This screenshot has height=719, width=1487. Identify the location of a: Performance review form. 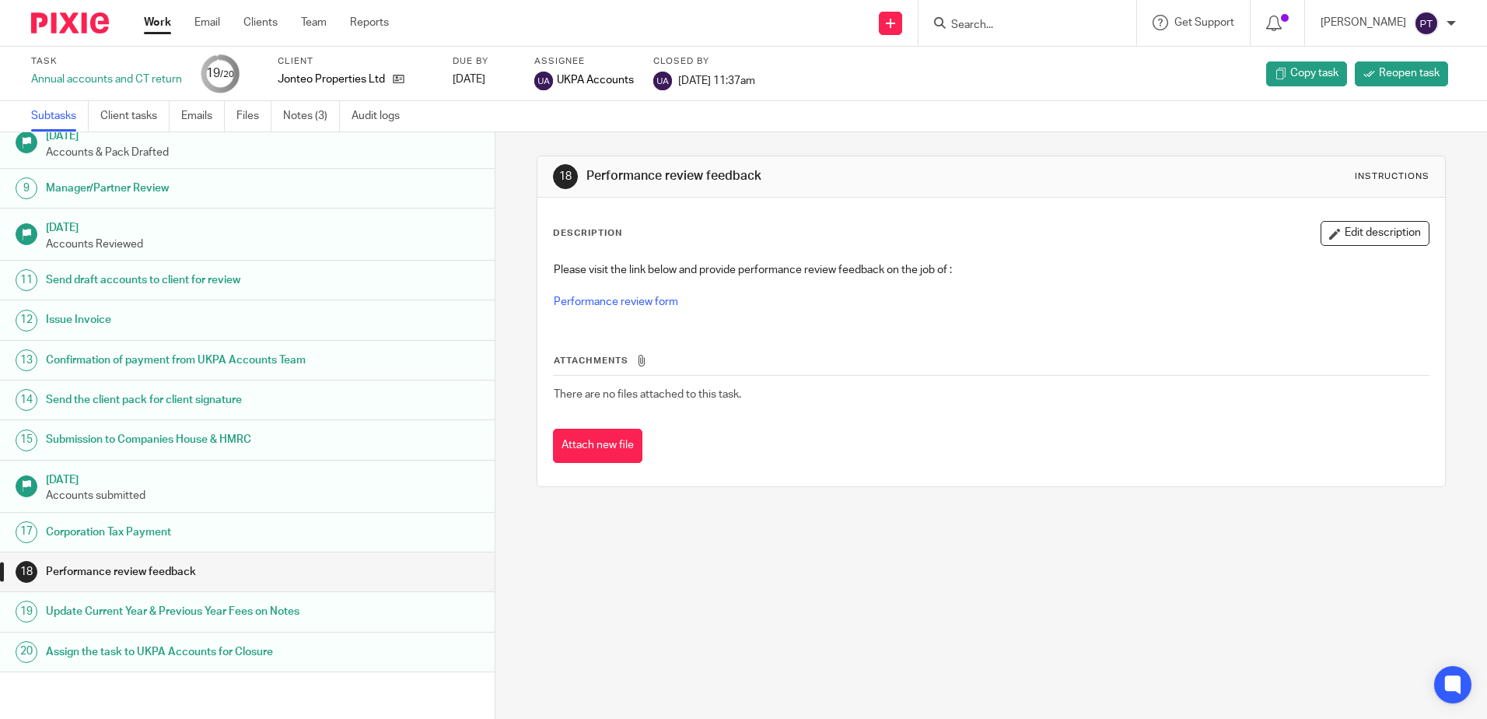
(616, 302).